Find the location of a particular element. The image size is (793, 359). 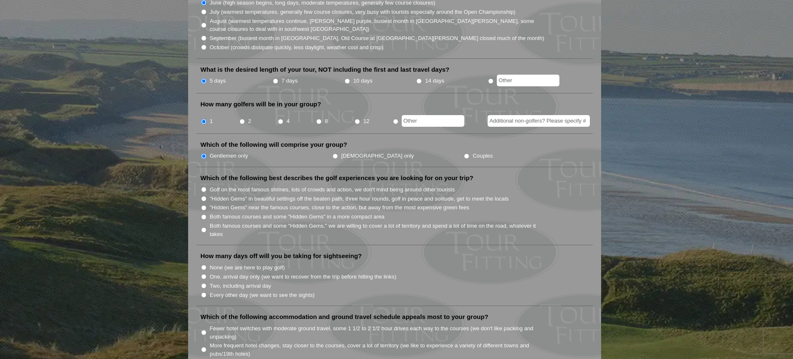

label: Both famous courses and some "Hidden Gems," we are willing to cover a lot of territory and spend ... is located at coordinates (378, 230).